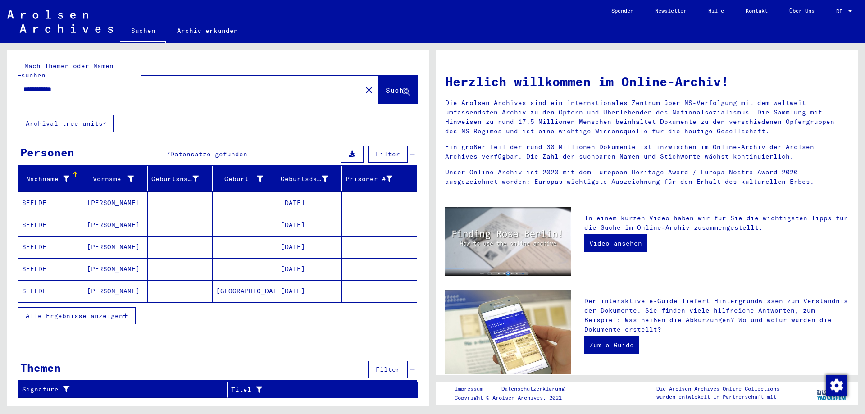  What do you see at coordinates (515, 398) in the screenshot?
I see `p: Copyright © Arolsen Archives, 2021` at bounding box center [515, 398].